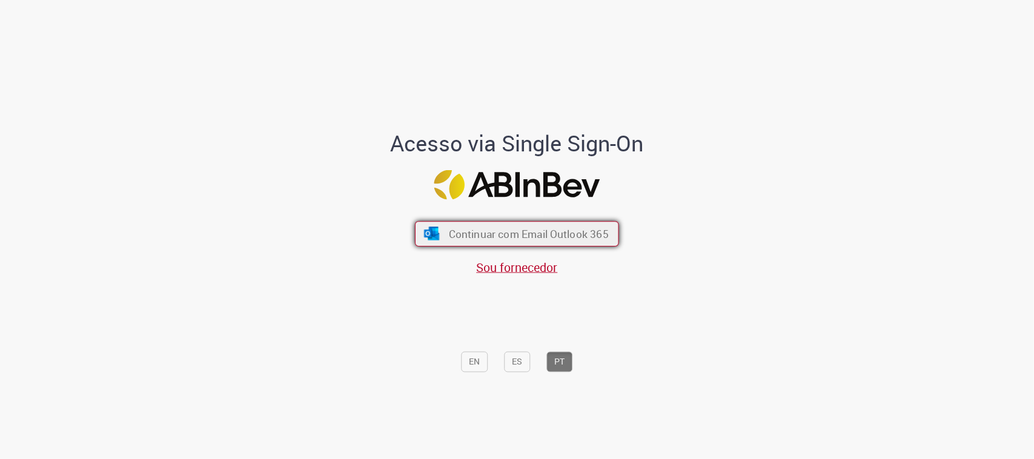  What do you see at coordinates (517, 362) in the screenshot?
I see `button: ES` at bounding box center [517, 362].